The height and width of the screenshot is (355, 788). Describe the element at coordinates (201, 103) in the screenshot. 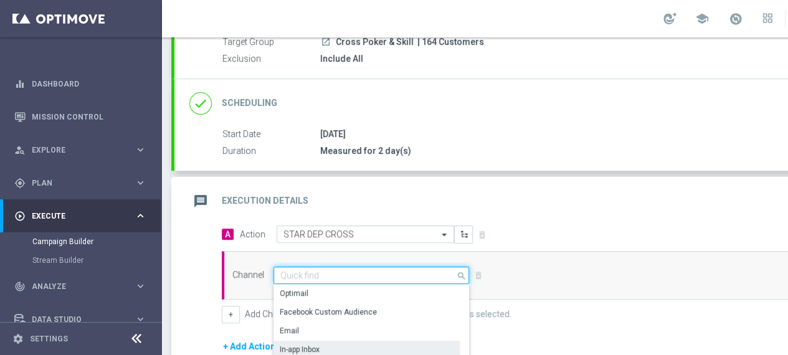

I see `i: done` at that location.